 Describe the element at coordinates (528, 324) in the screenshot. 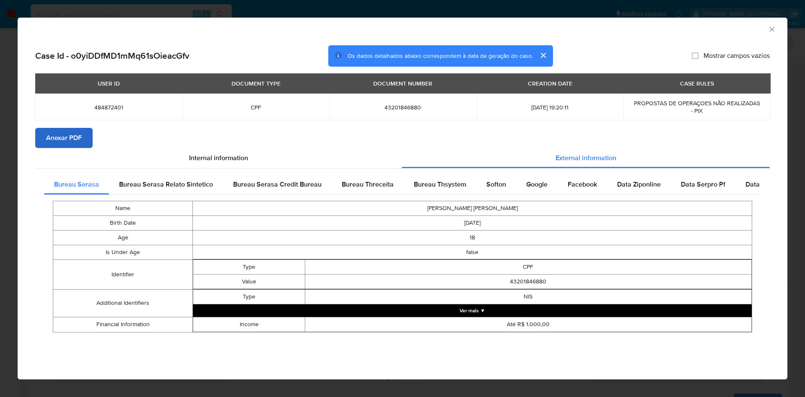

I see `td: Até R$ 1.000,00` at that location.